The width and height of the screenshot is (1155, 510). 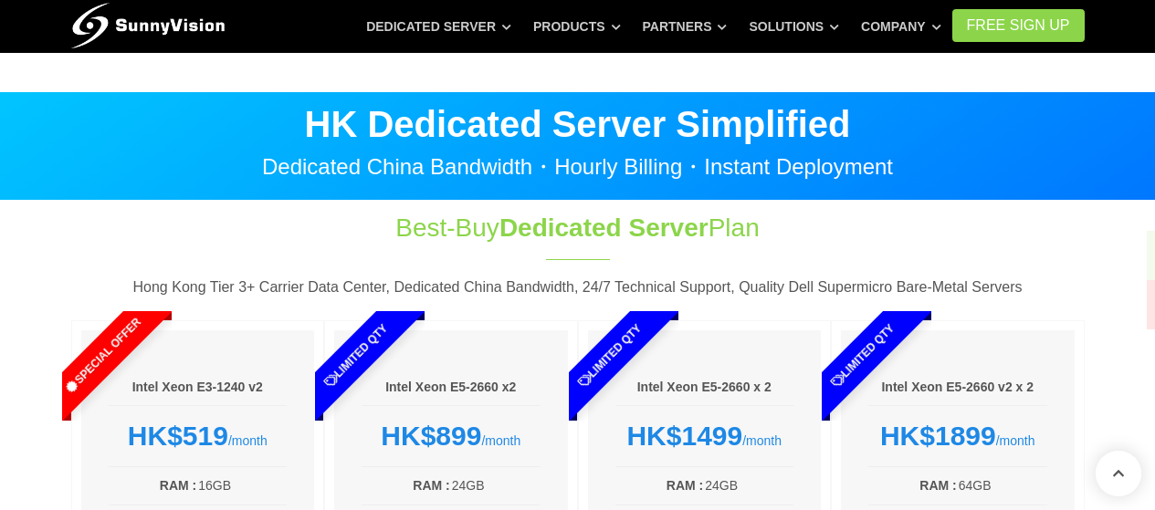 I want to click on a: Solutions, so click(x=794, y=26).